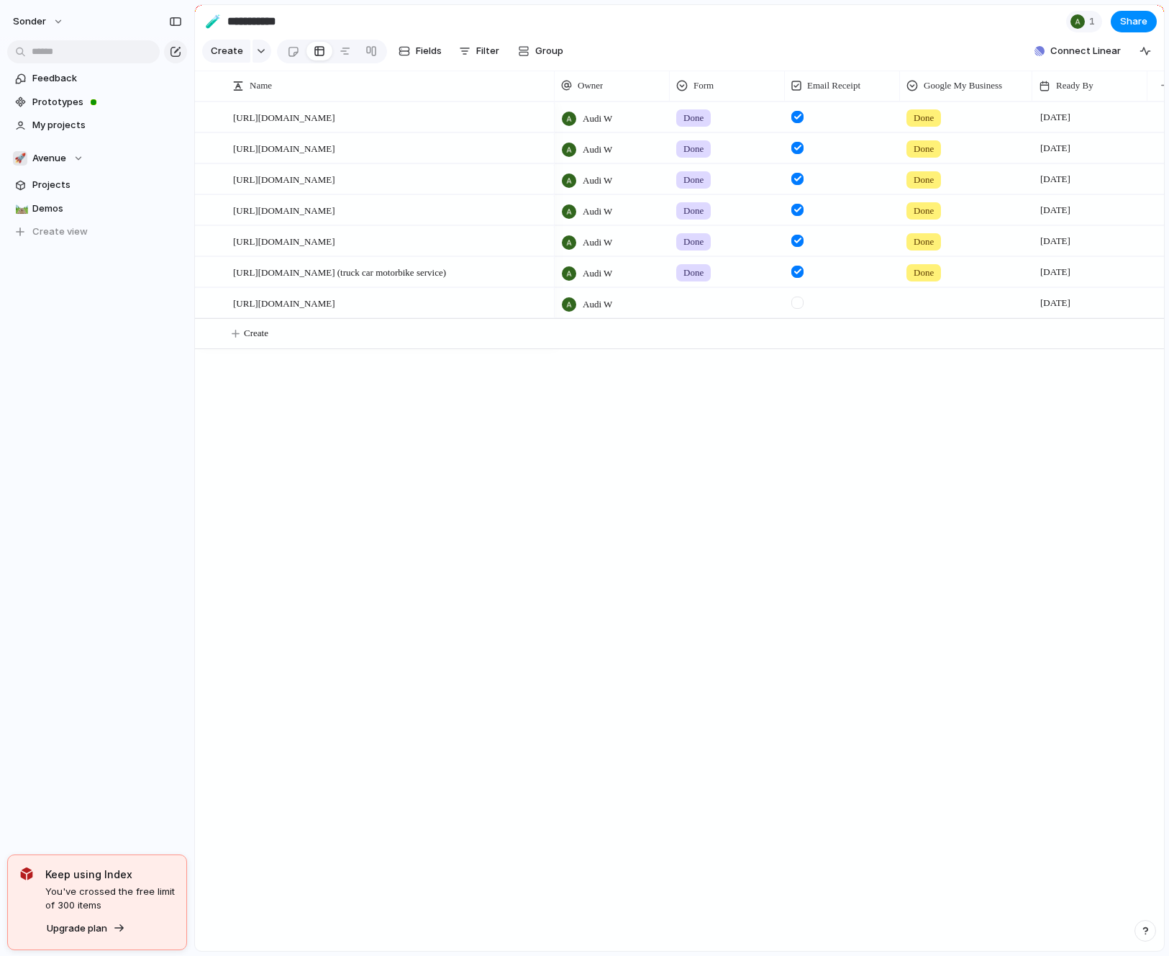  I want to click on span: Name, so click(260, 86).